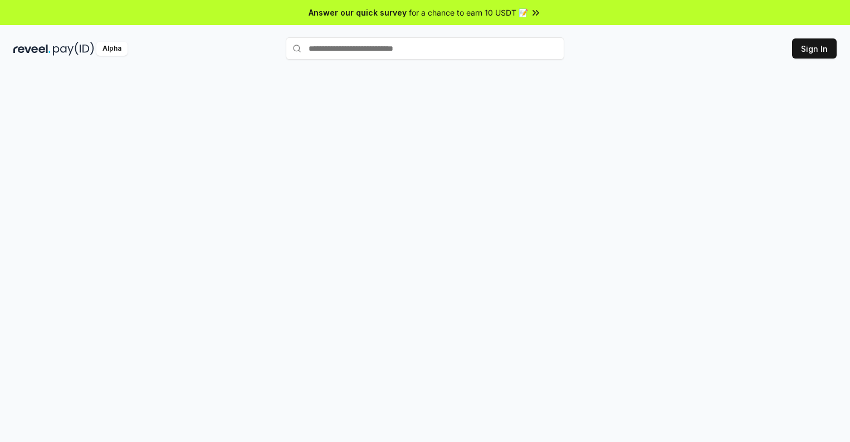 This screenshot has height=442, width=850. What do you see at coordinates (358, 12) in the screenshot?
I see `span: Answer our quick survey` at bounding box center [358, 12].